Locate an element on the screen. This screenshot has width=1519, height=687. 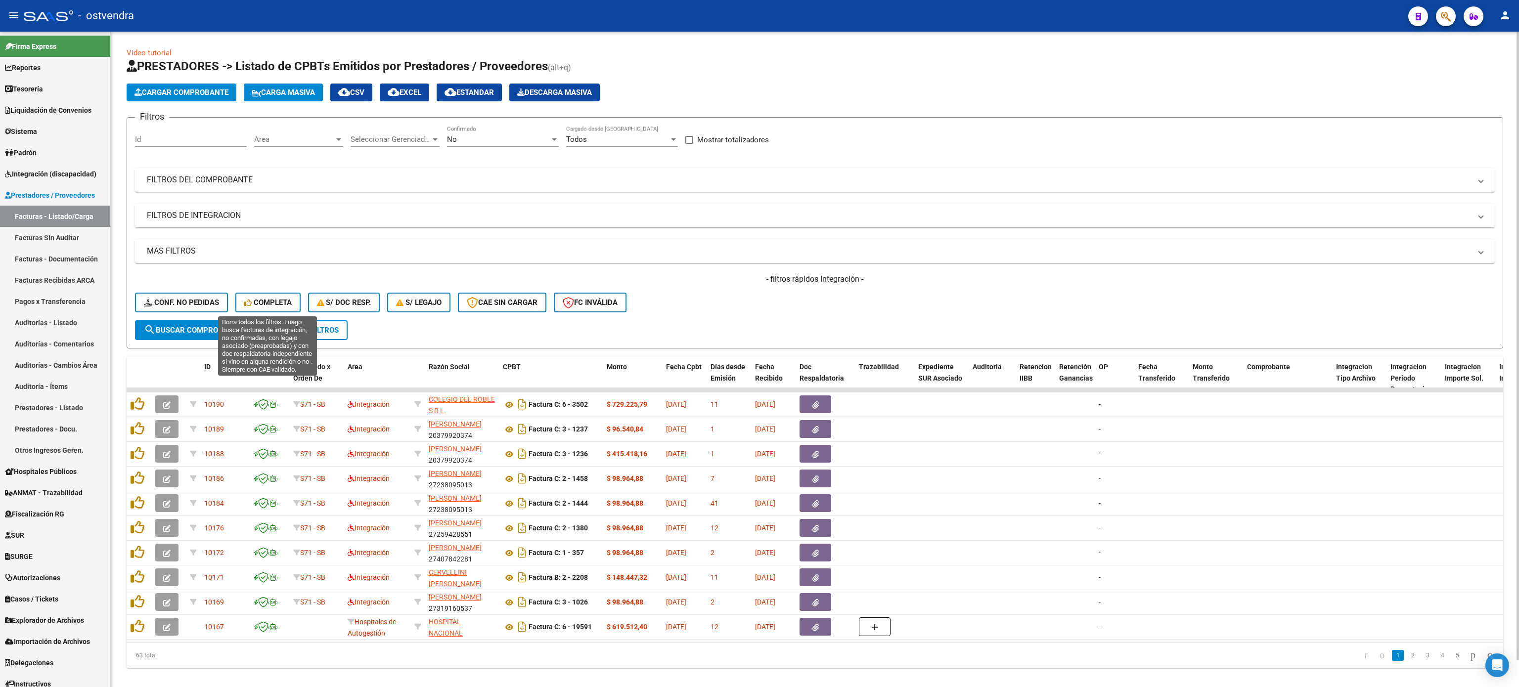
span: Area is located at coordinates (294, 139).